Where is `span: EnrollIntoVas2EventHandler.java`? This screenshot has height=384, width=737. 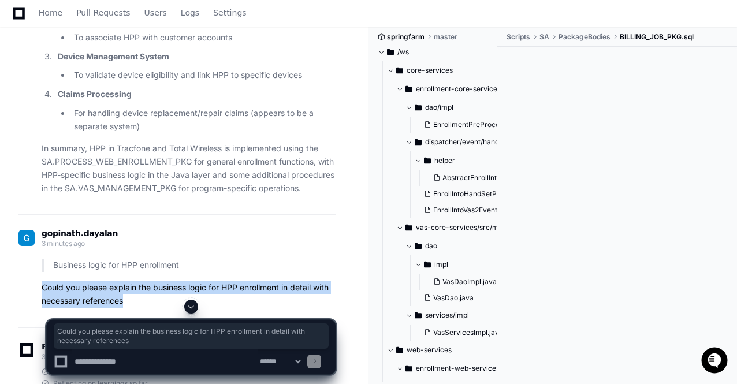
span: EnrollIntoVas2EventHandler.java is located at coordinates (485, 210).